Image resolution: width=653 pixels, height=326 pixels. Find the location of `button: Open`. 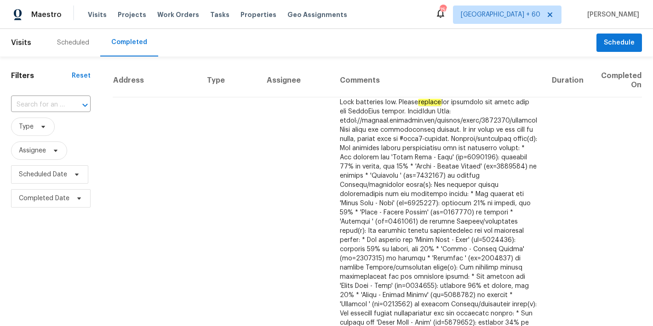

button: Open is located at coordinates (85, 105).